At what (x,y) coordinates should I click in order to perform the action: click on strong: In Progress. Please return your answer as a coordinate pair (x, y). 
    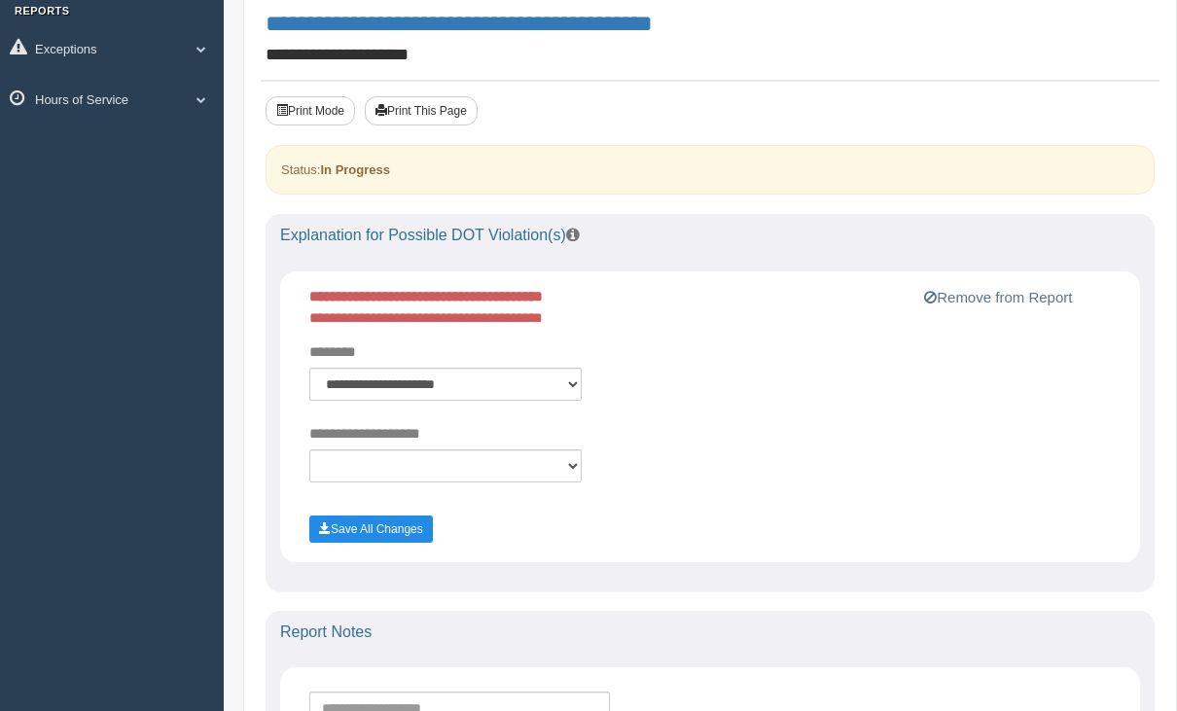
    Looking at the image, I should click on (355, 169).